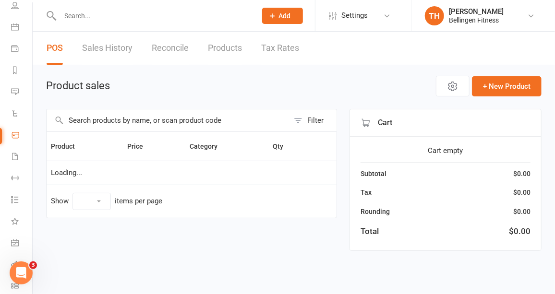 The height and width of the screenshot is (294, 555). What do you see at coordinates (170, 48) in the screenshot?
I see `a: Reconcile` at bounding box center [170, 48].